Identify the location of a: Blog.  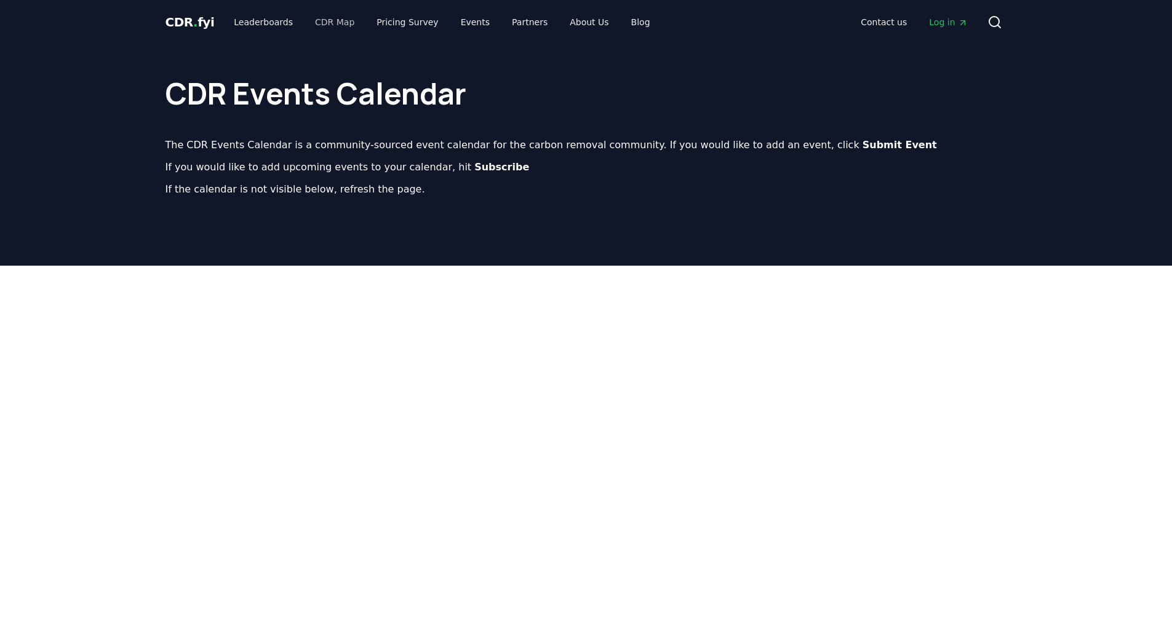
(640, 22).